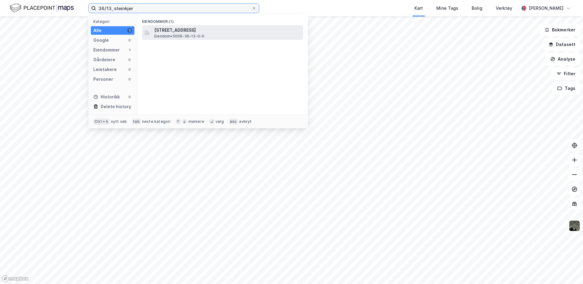 The image size is (583, 284). Describe the element at coordinates (15, 279) in the screenshot. I see `a: Mapbox homepage` at that location.